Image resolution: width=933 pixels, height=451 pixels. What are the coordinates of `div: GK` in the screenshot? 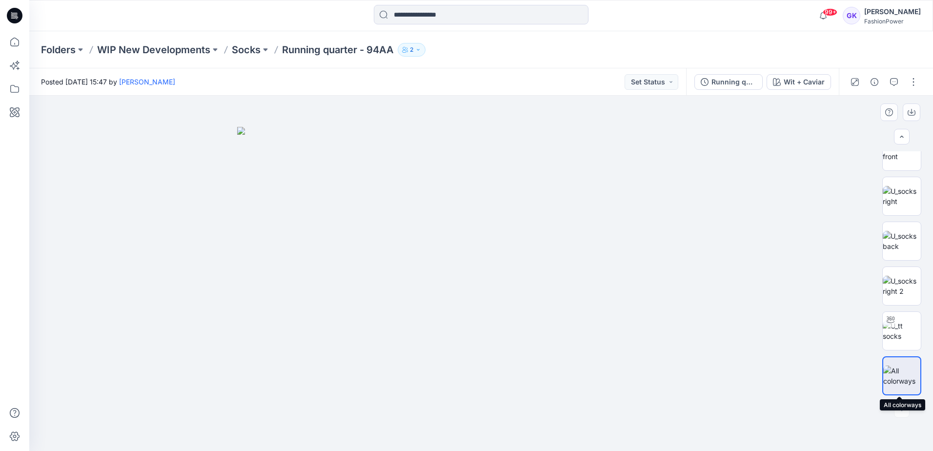 It's located at (851, 16).